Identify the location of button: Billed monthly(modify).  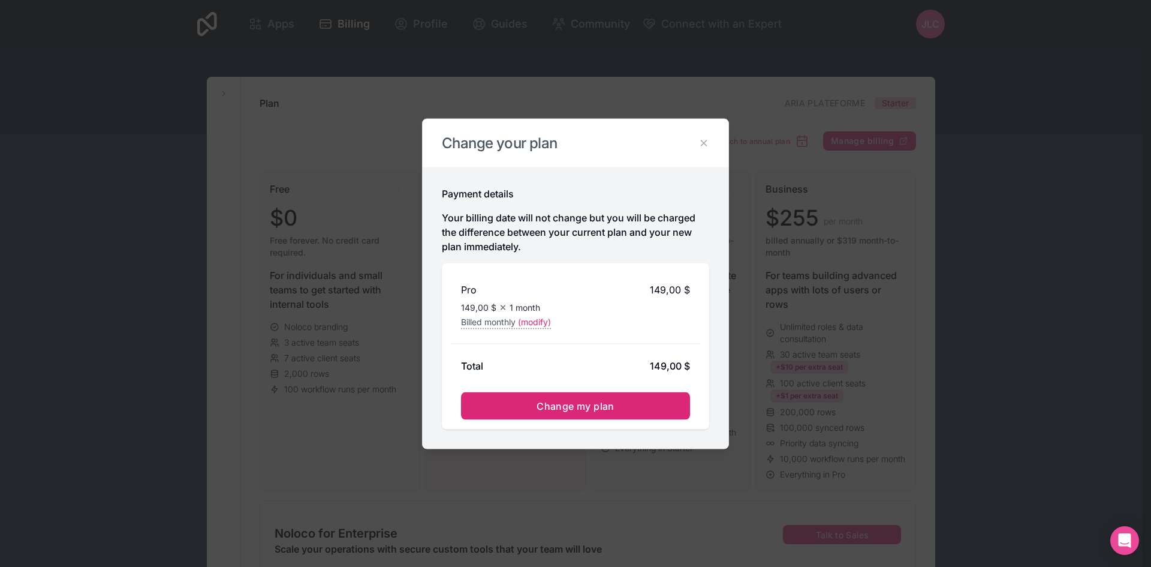
(506, 322).